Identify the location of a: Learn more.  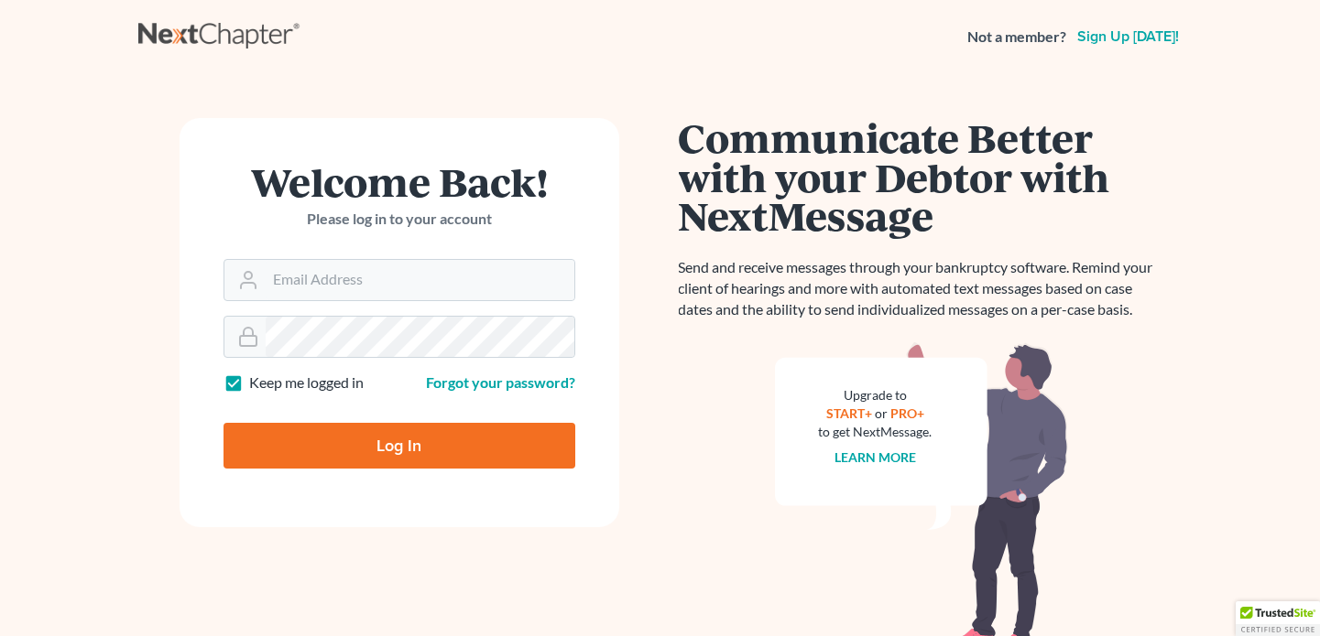
(874, 457).